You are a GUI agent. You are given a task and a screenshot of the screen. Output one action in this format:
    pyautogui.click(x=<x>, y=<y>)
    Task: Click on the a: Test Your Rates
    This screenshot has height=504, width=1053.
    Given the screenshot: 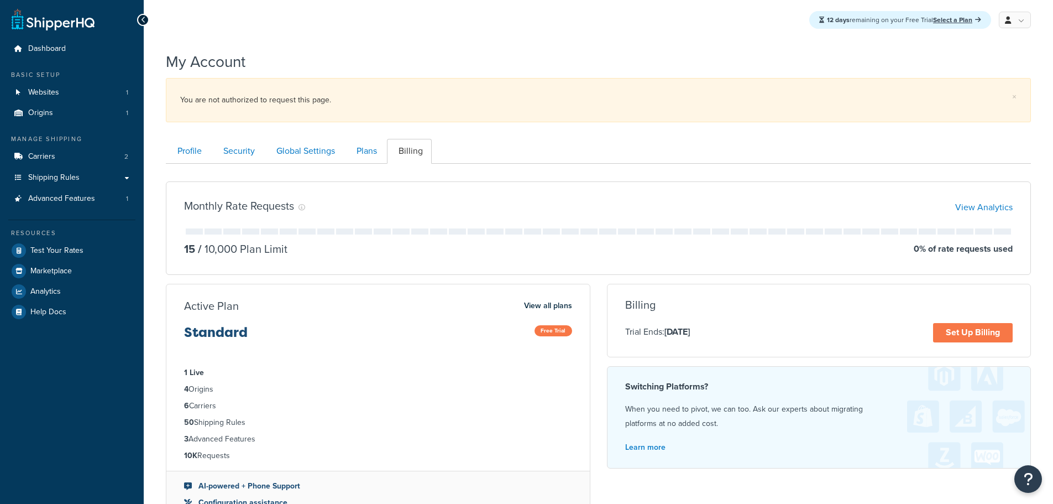 What is the action you would take?
    pyautogui.click(x=72, y=250)
    